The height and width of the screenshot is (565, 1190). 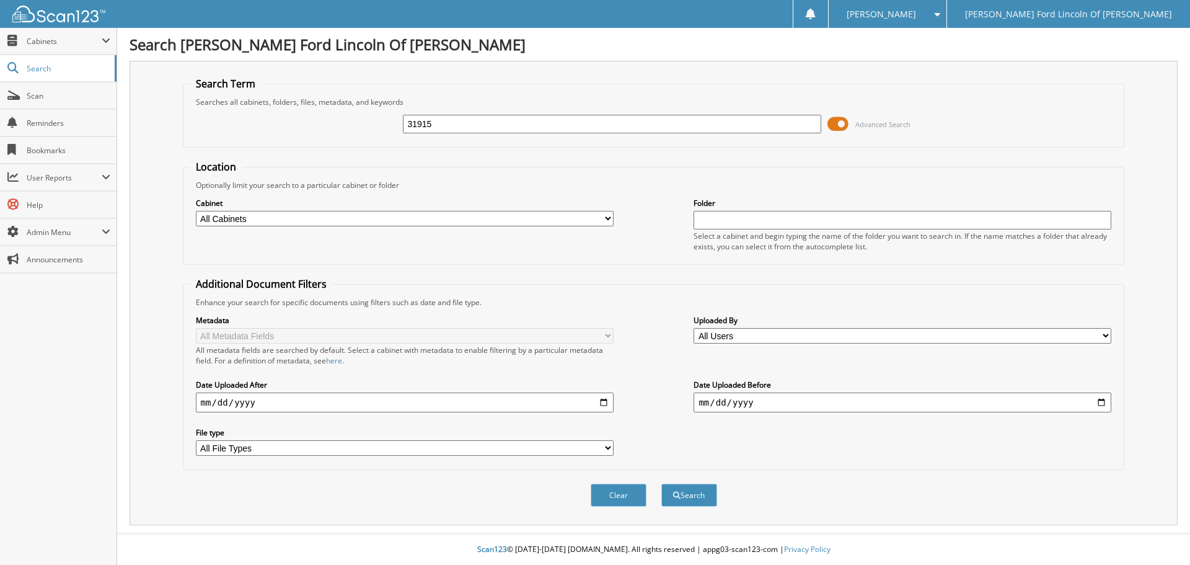 What do you see at coordinates (64, 177) in the screenshot?
I see `span: User Reports` at bounding box center [64, 177].